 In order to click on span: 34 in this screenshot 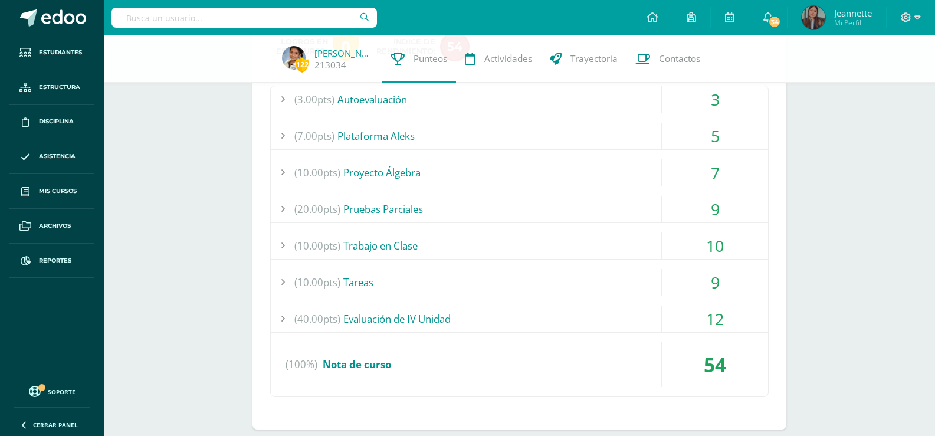, I will do `click(775, 22)`.